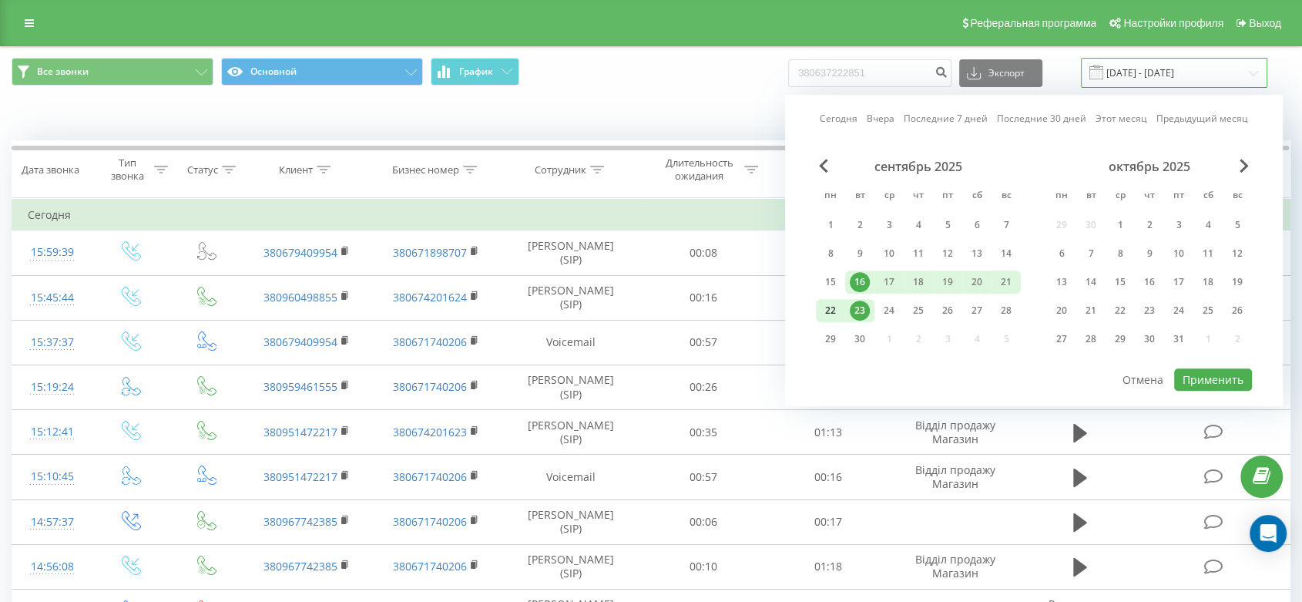 This screenshot has width=1302, height=602. What do you see at coordinates (919, 225) in the screenshot?
I see `div: чт 4 сент. 2025 г.` at bounding box center [919, 225].